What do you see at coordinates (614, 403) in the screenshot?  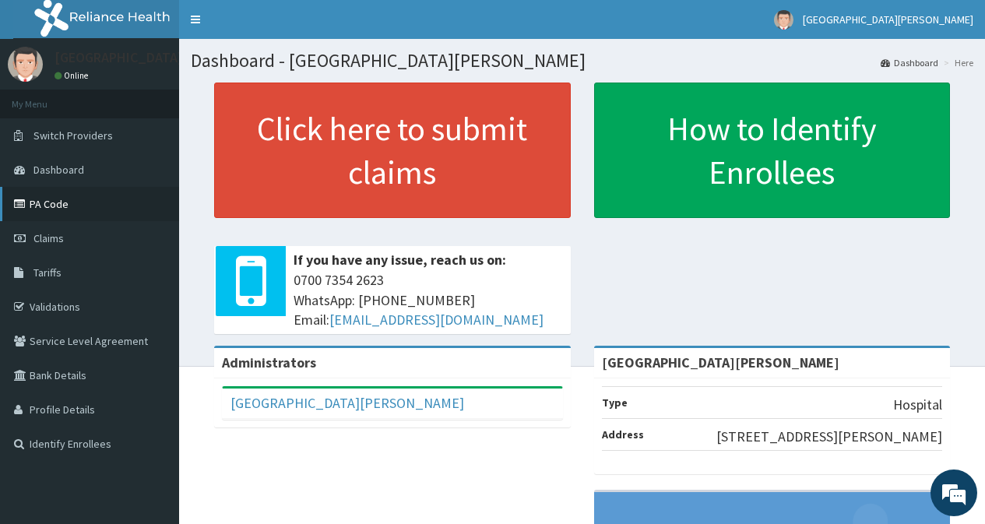 I see `b: Type` at bounding box center [614, 403].